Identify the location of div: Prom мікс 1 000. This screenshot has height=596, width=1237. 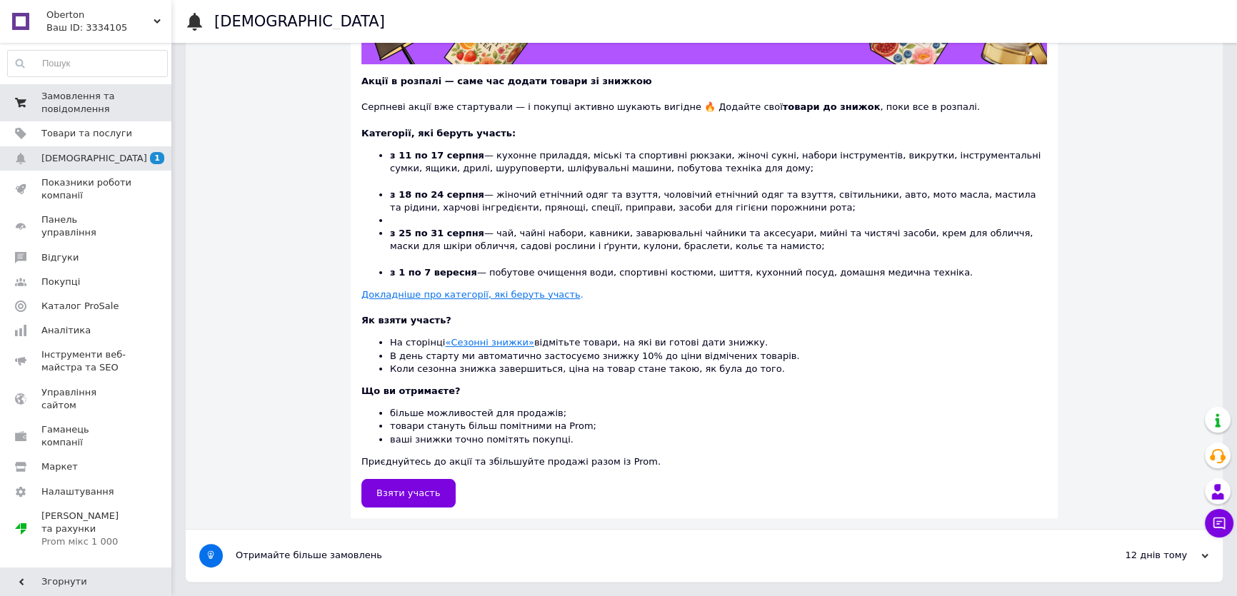
(86, 542).